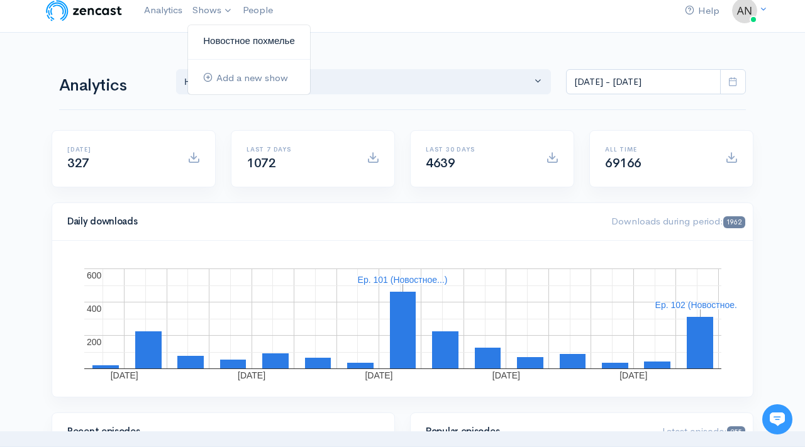 The height and width of the screenshot is (447, 805). I want to click on span: 1962, so click(734, 222).